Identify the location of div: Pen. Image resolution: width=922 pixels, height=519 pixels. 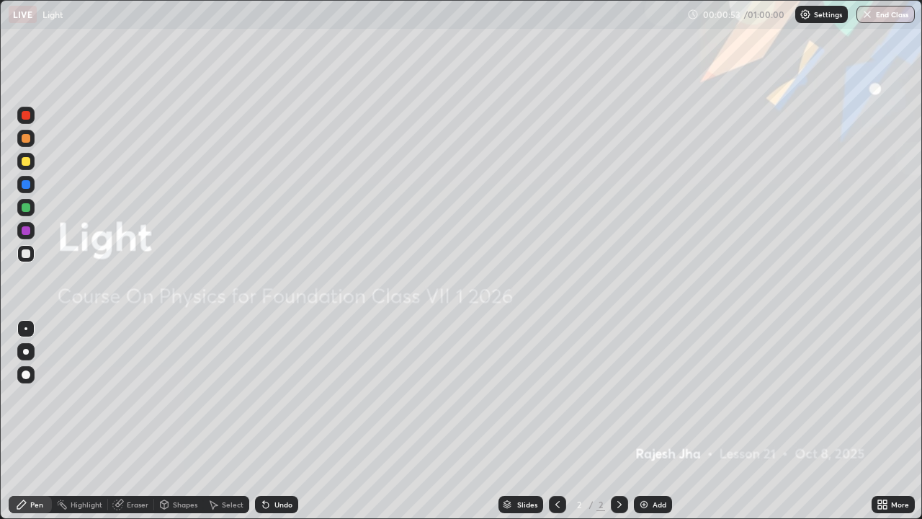
(37, 504).